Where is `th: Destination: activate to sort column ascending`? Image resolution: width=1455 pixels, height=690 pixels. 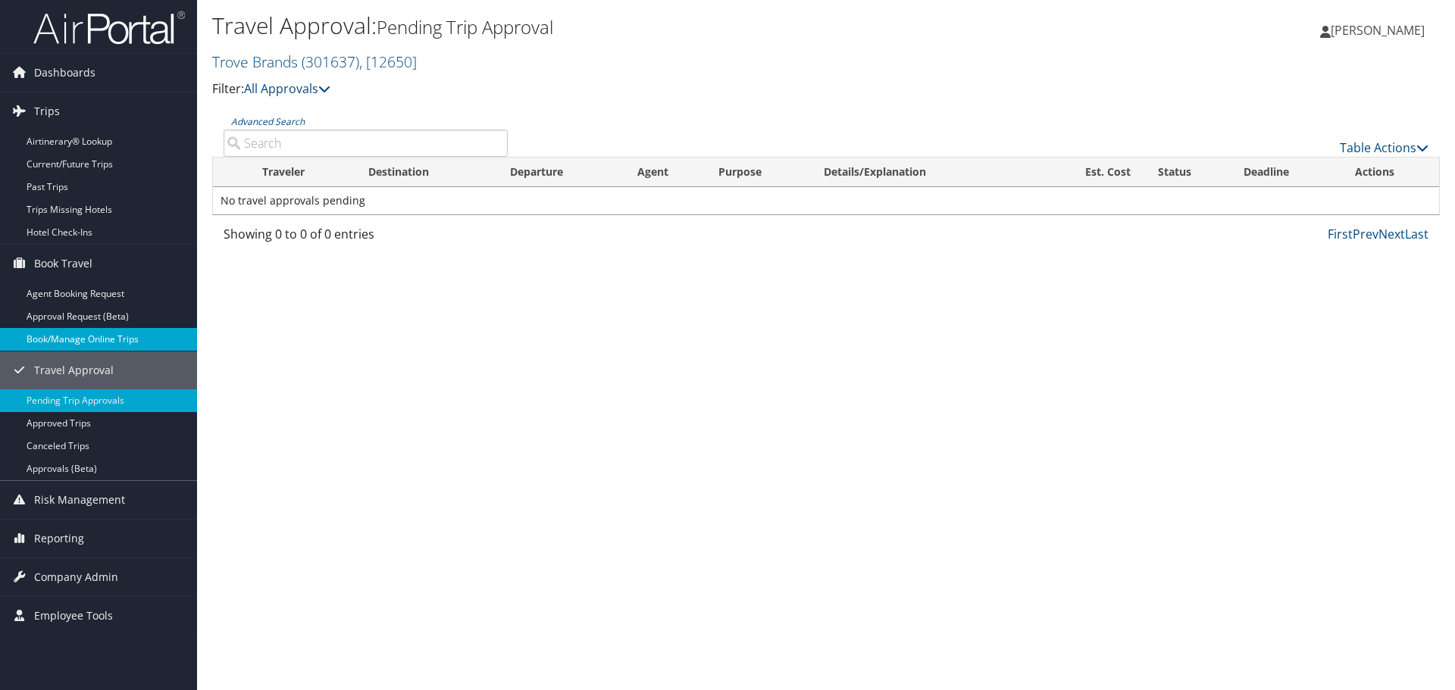 th: Destination: activate to sort column ascending is located at coordinates (425, 172).